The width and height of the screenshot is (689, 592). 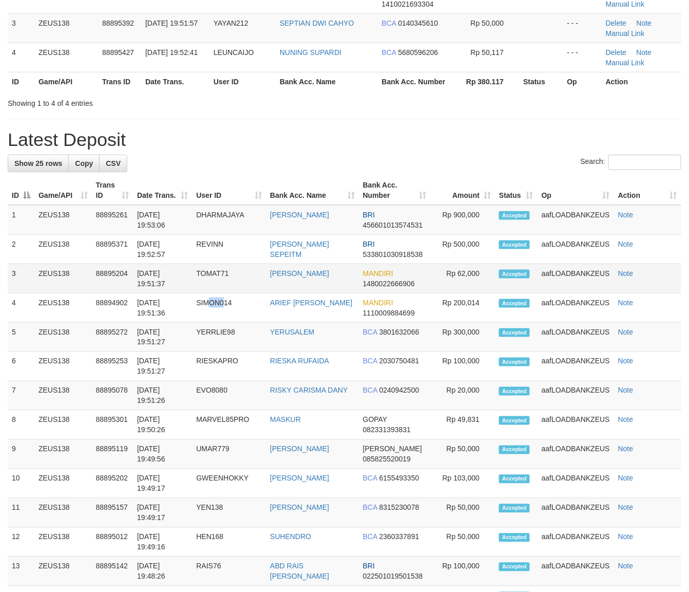 I want to click on td: RIESKAPRO, so click(x=229, y=366).